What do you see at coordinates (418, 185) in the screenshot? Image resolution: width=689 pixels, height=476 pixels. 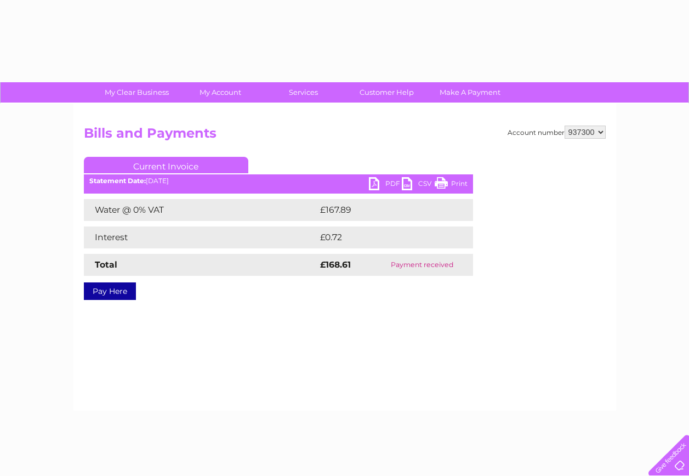 I see `a: CSV` at bounding box center [418, 185].